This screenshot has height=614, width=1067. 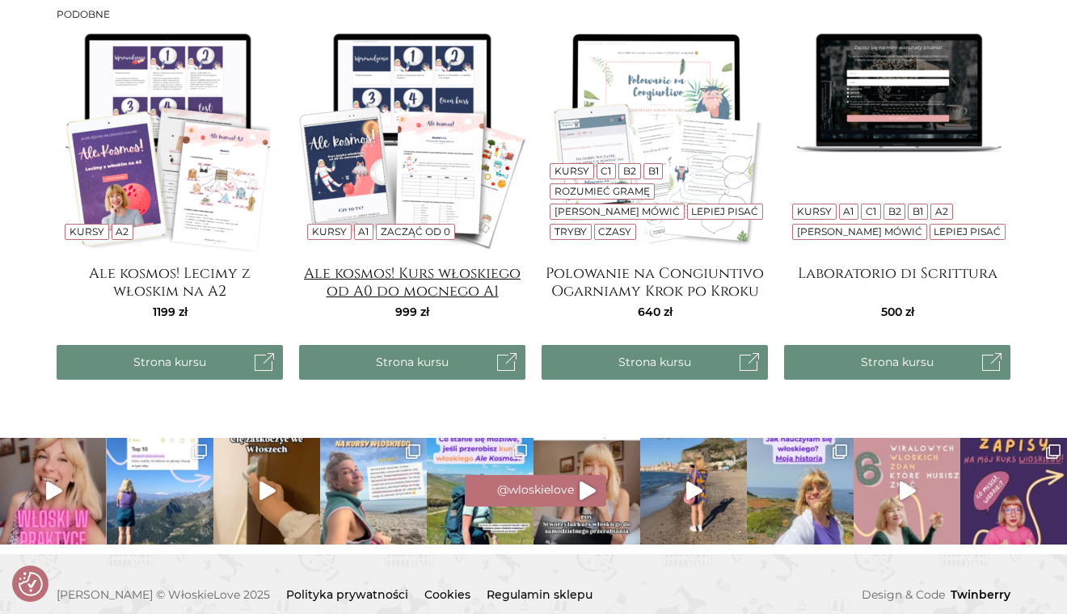 What do you see at coordinates (160, 491) in the screenshot?
I see `img: Tak naprawdę to nie koniec bo był i strach przed burzą w namiocie i przekroczenie kolejnej granic...` at bounding box center [160, 491].